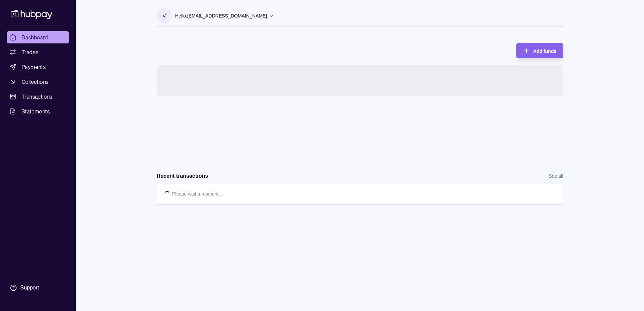 The width and height of the screenshot is (644, 311). What do you see at coordinates (38, 82) in the screenshot?
I see `a: Collections` at bounding box center [38, 82].